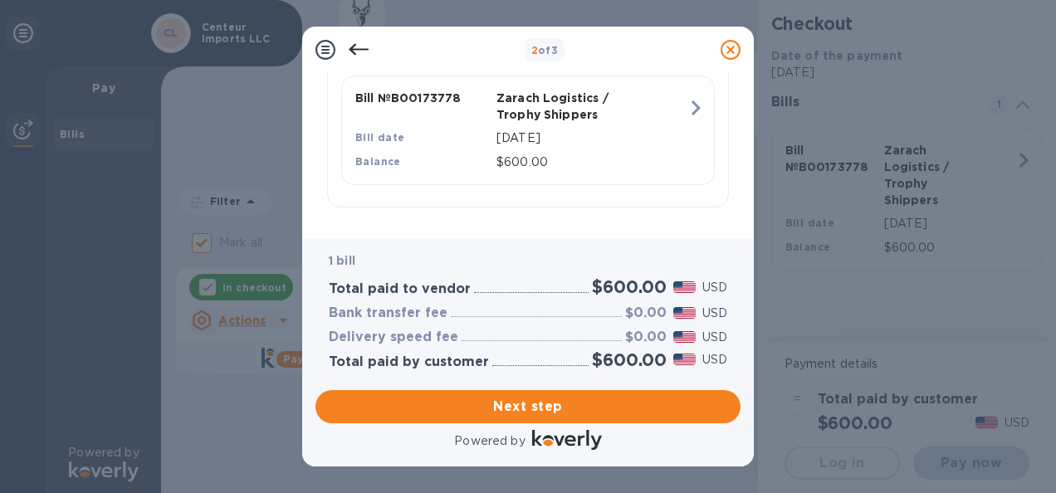 This screenshot has width=1056, height=493. Describe the element at coordinates (592, 162) in the screenshot. I see `p: $600.00` at that location.